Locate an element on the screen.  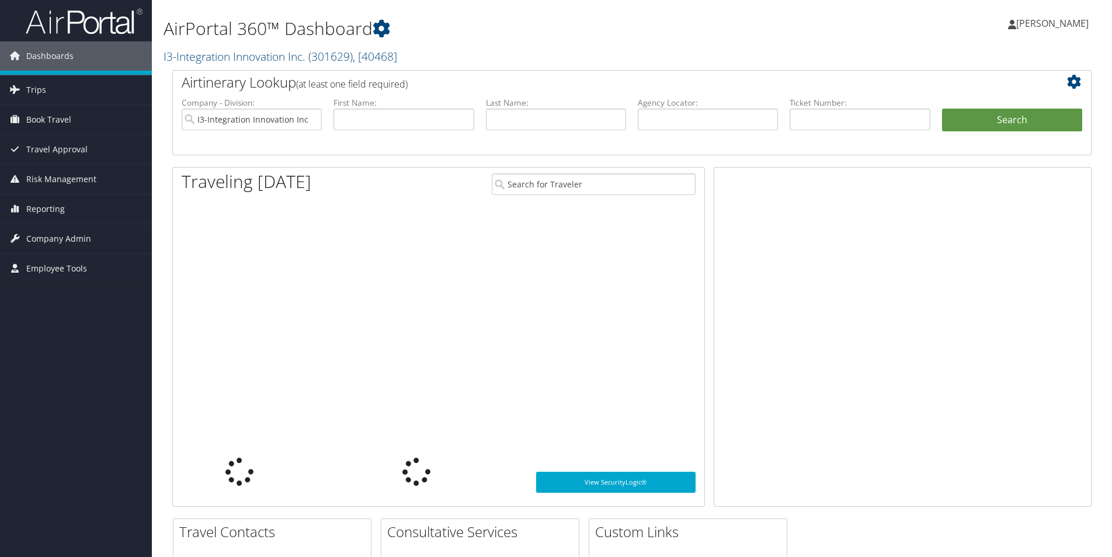
h2: Consultative Services is located at coordinates (483, 532).